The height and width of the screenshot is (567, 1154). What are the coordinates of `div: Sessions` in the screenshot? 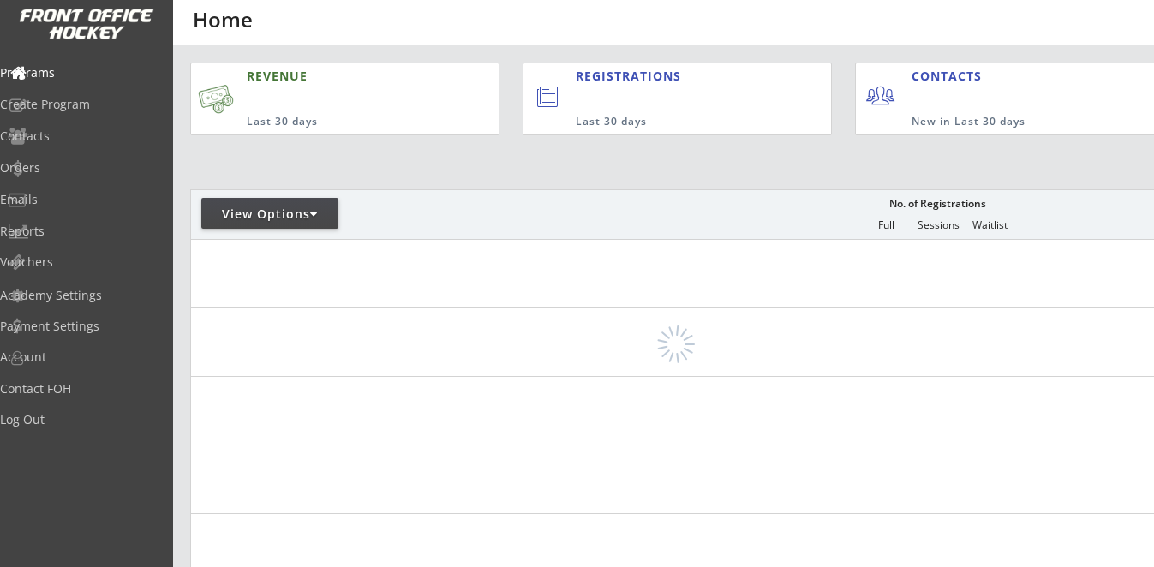 It's located at (938, 225).